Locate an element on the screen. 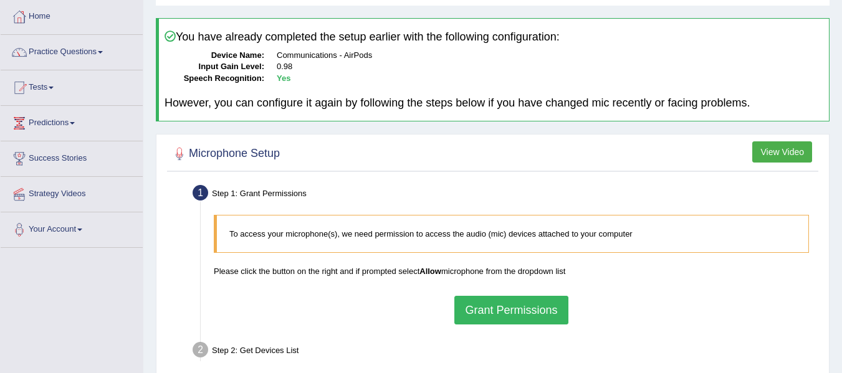 The image size is (842, 373). dd: 0.98 is located at coordinates (549, 67).